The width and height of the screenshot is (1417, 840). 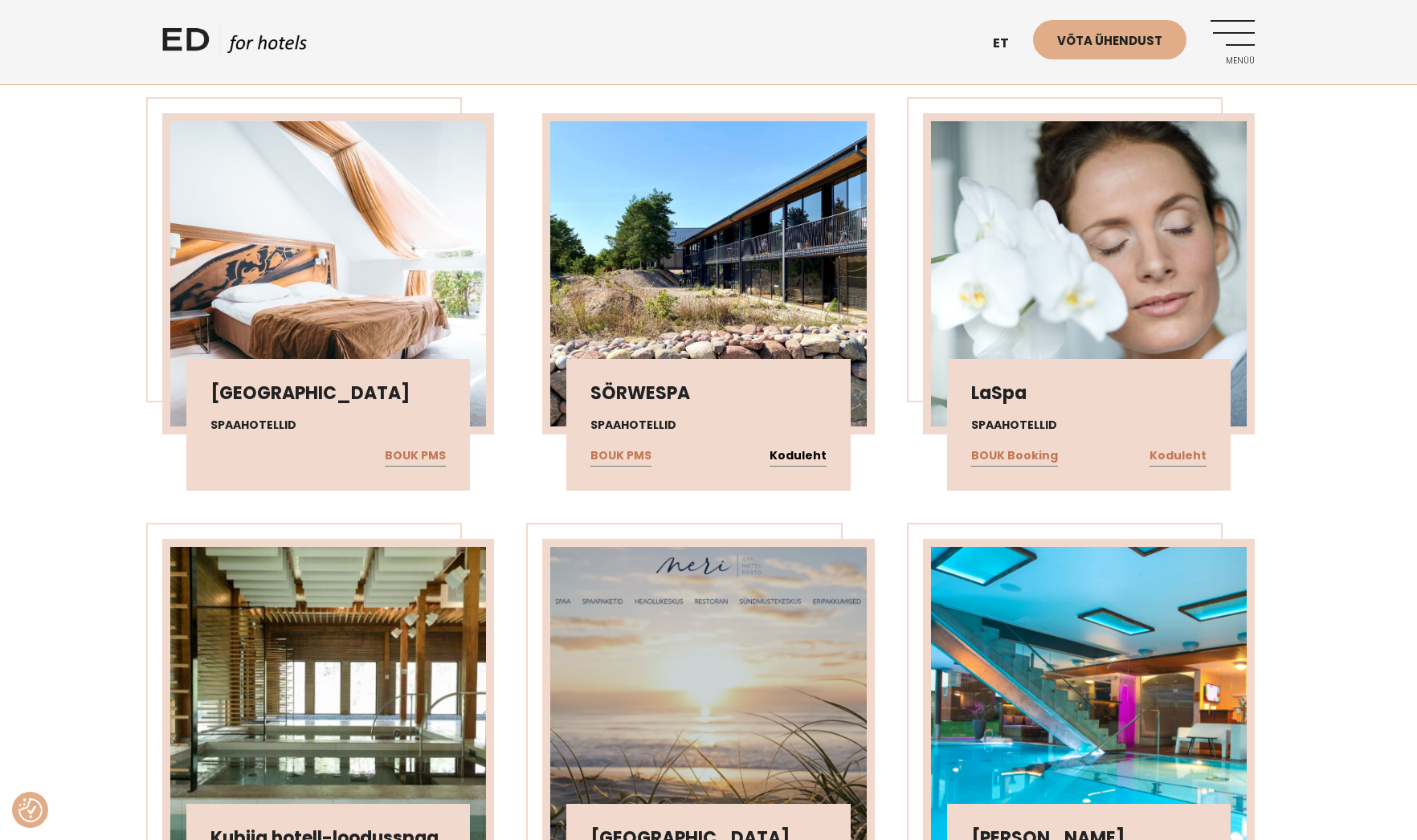 I want to click on h3: LaSpa, so click(x=1089, y=393).